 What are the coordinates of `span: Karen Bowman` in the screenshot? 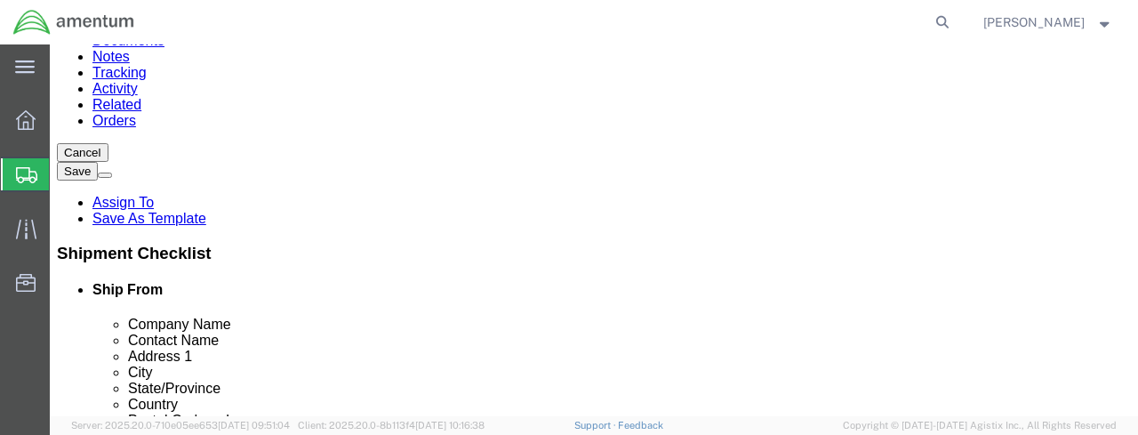 It's located at (1034, 22).